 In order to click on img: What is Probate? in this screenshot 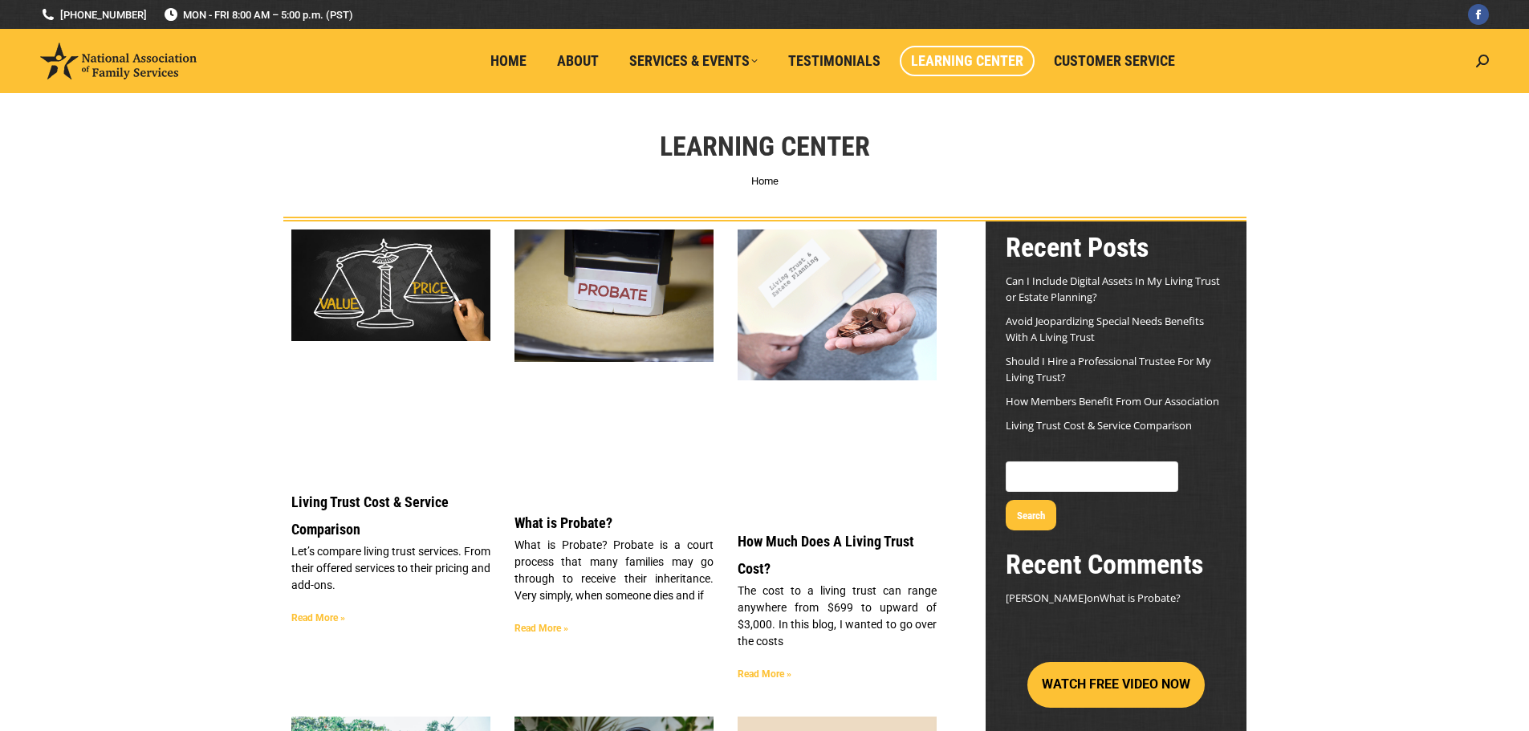, I will do `click(614, 295)`.